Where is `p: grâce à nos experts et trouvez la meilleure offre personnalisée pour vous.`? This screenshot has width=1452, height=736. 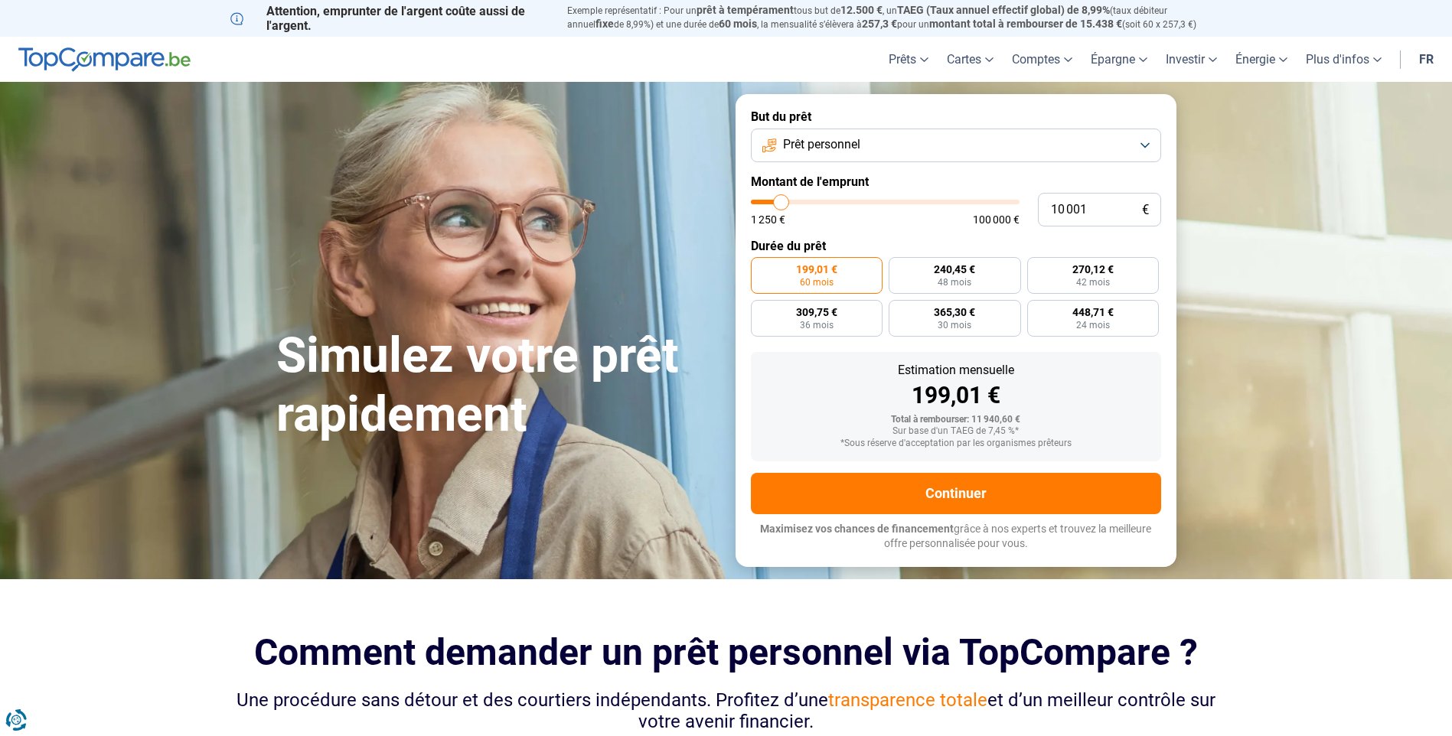
p: grâce à nos experts et trouvez la meilleure offre personnalisée pour vous. is located at coordinates (956, 537).